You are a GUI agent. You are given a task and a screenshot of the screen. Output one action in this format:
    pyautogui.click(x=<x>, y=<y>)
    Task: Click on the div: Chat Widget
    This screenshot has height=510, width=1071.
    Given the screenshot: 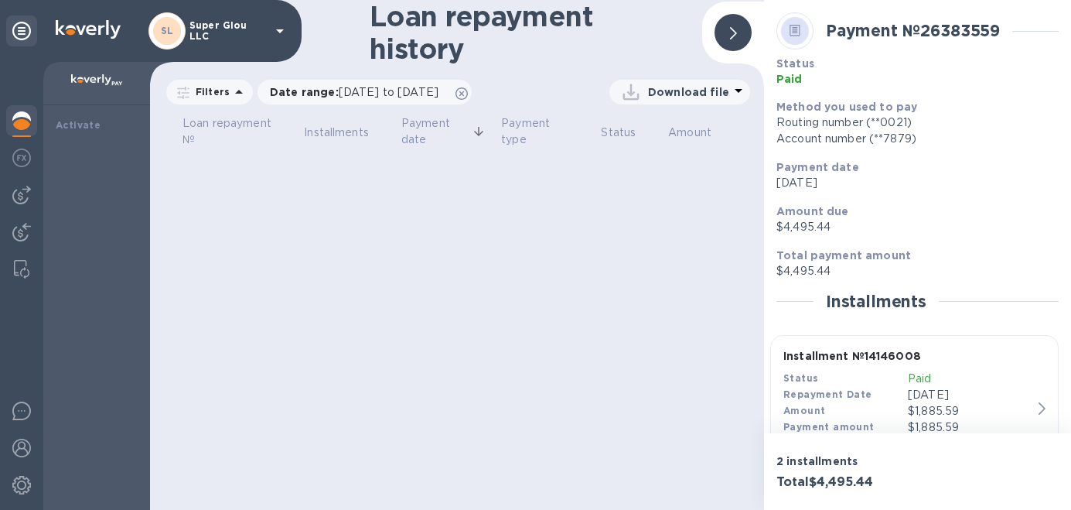 What is the action you would take?
    pyautogui.click(x=1032, y=472)
    